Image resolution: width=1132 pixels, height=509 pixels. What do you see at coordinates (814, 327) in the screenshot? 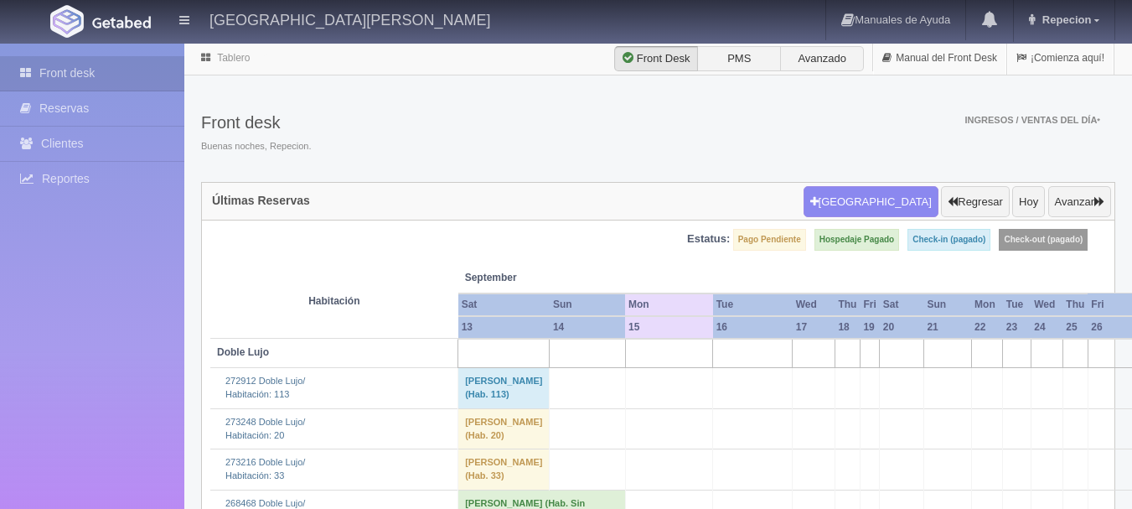
I see `th: 17` at bounding box center [814, 327].